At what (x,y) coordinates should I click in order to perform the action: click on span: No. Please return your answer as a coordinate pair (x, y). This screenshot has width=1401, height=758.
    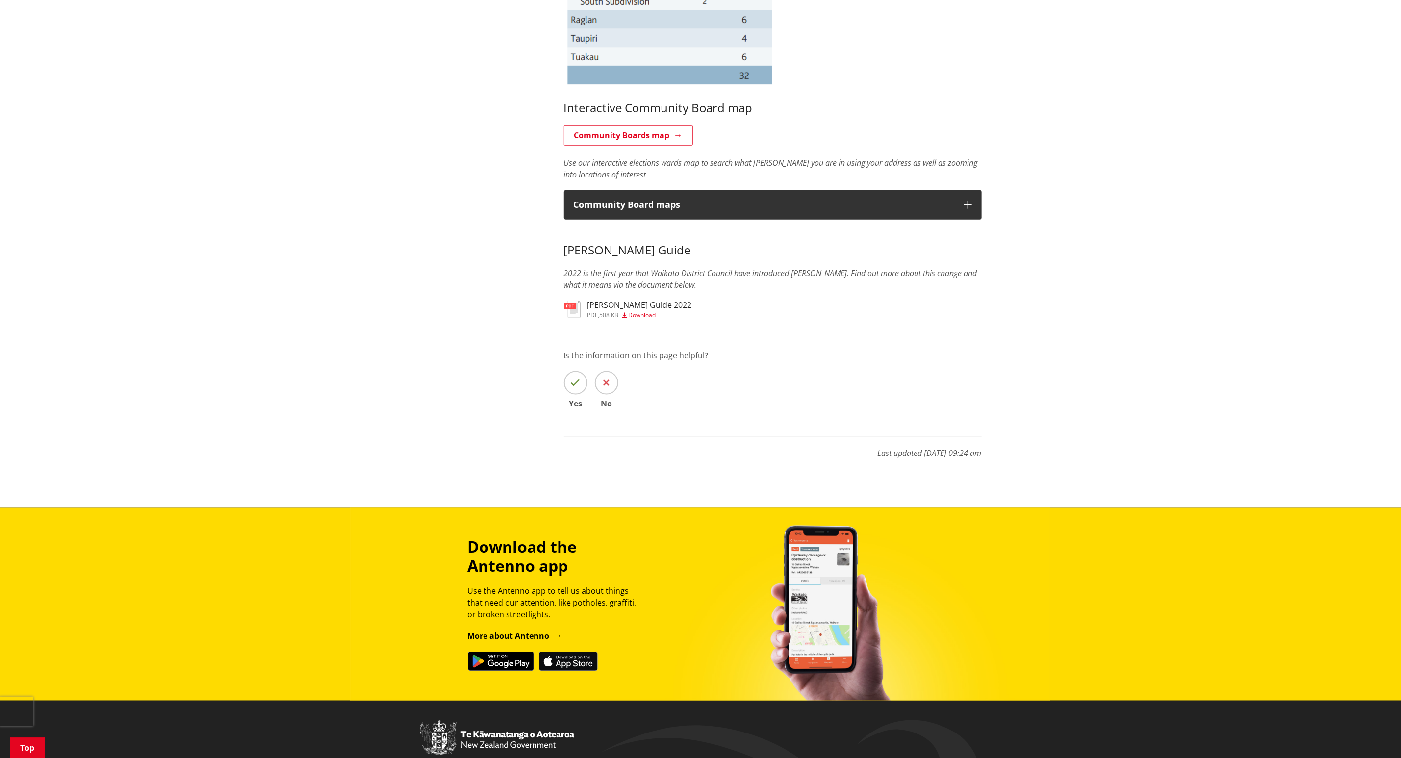
    Looking at the image, I should click on (607, 404).